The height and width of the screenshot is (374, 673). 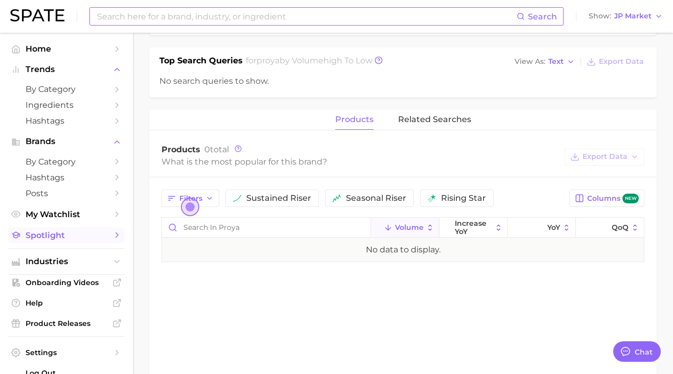 I want to click on span: Volume, so click(x=409, y=227).